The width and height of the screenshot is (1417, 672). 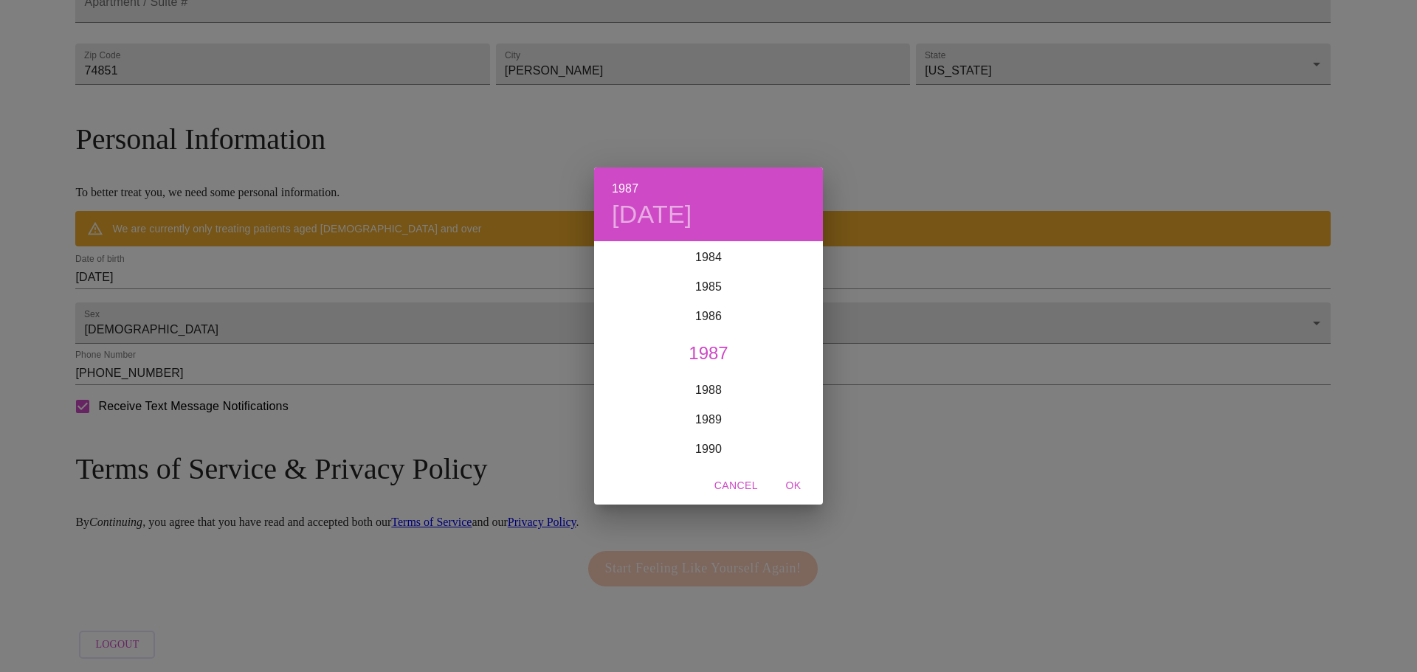 I want to click on div: 1988, so click(x=709, y=390).